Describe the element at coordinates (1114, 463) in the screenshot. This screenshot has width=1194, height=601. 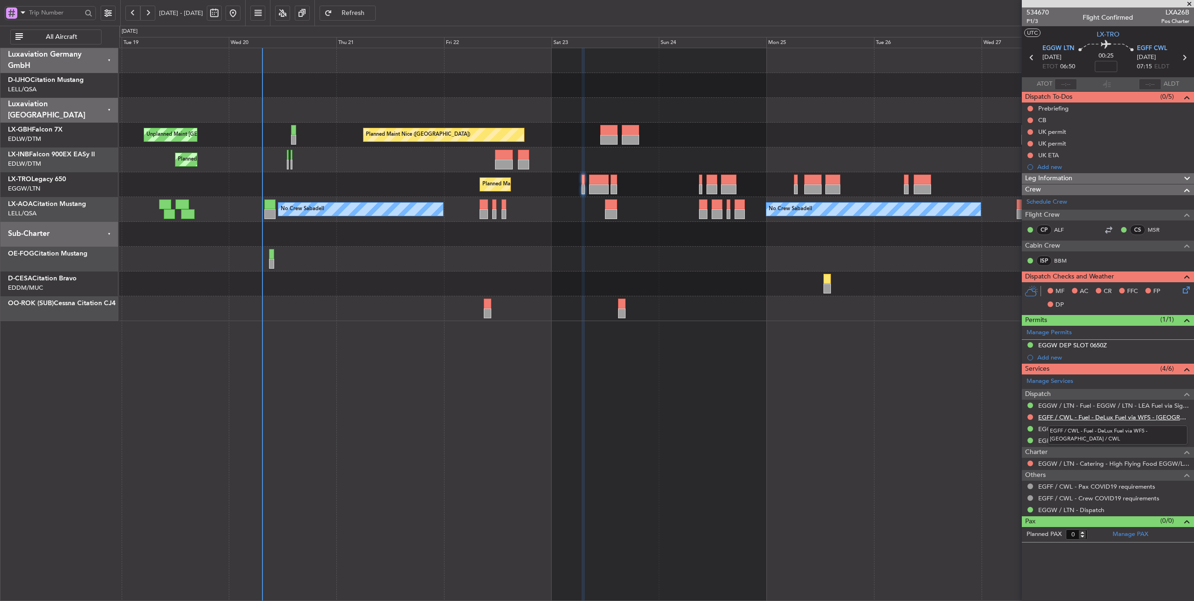
I see `a: EGGW / LTN - Catering - High Flying Food EGGW/LTN` at that location.